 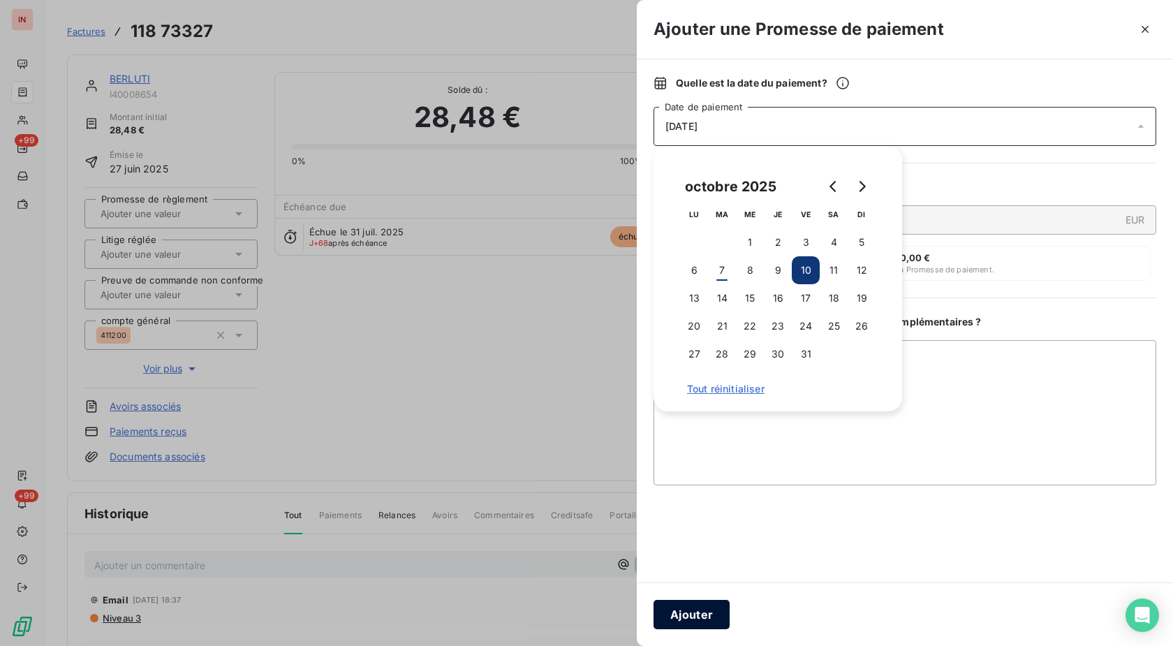 I want to click on button: 6, so click(x=694, y=270).